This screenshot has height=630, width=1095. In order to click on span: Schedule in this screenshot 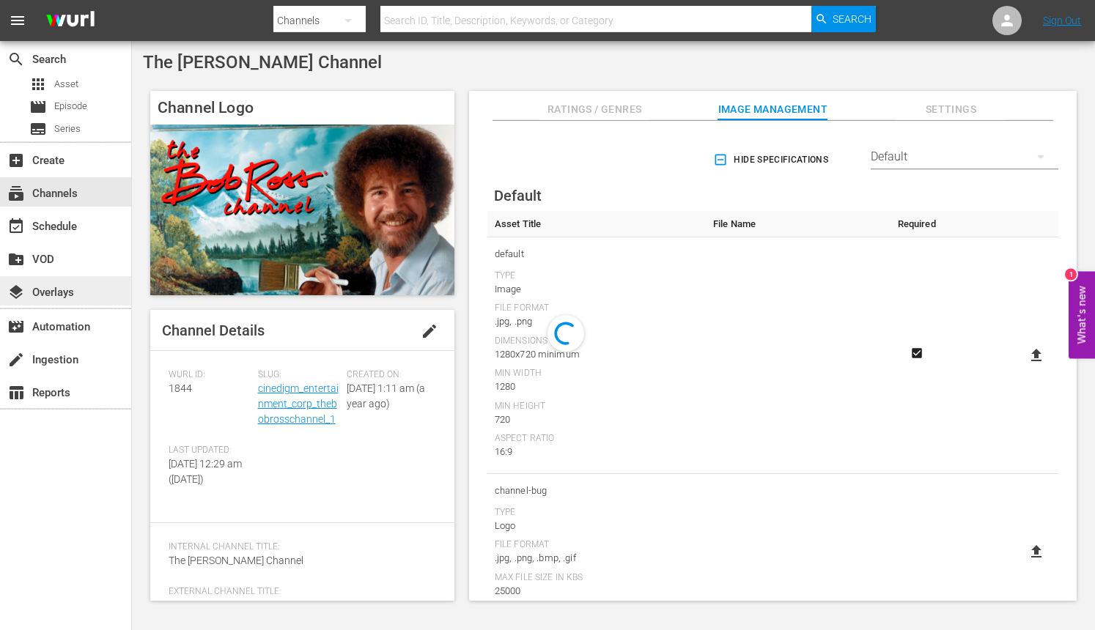, I will do `click(16, 227)`.